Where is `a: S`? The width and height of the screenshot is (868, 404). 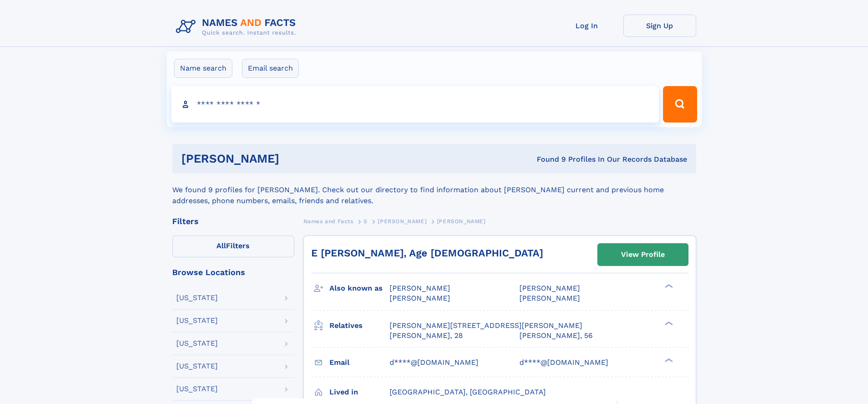
a: S is located at coordinates (365, 221).